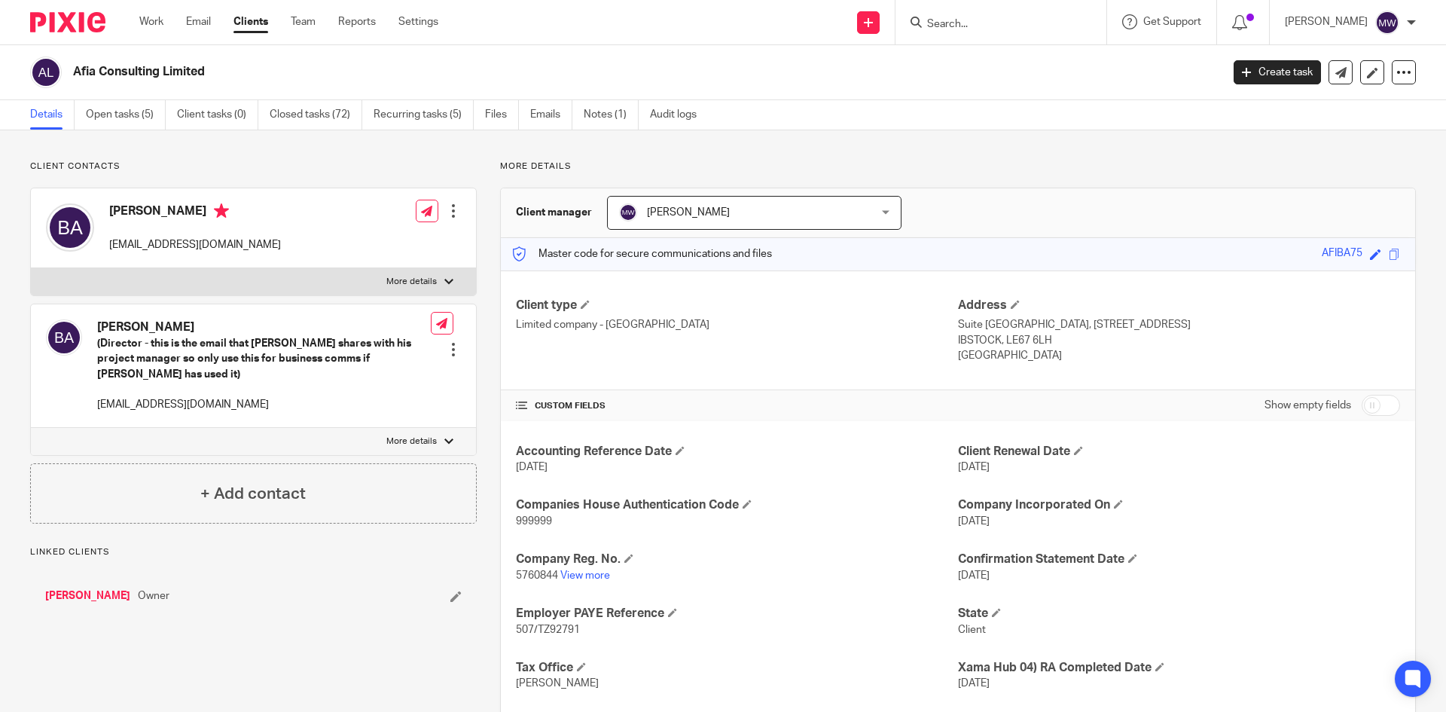 The width and height of the screenshot is (1446, 712). What do you see at coordinates (736, 667) in the screenshot?
I see `h4: Tax Office` at bounding box center [736, 667].